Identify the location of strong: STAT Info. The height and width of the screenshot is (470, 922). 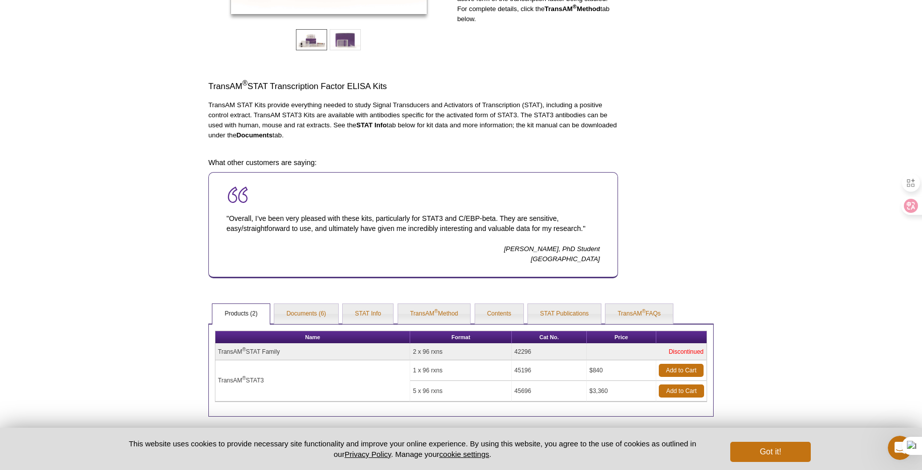
(371, 125).